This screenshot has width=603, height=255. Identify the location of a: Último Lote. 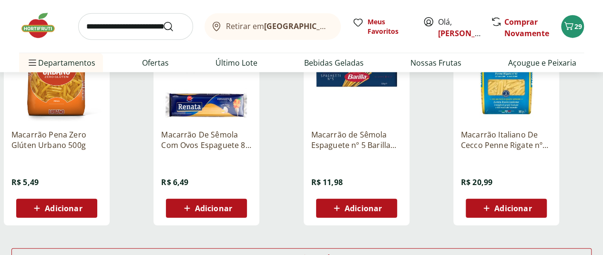
(236, 63).